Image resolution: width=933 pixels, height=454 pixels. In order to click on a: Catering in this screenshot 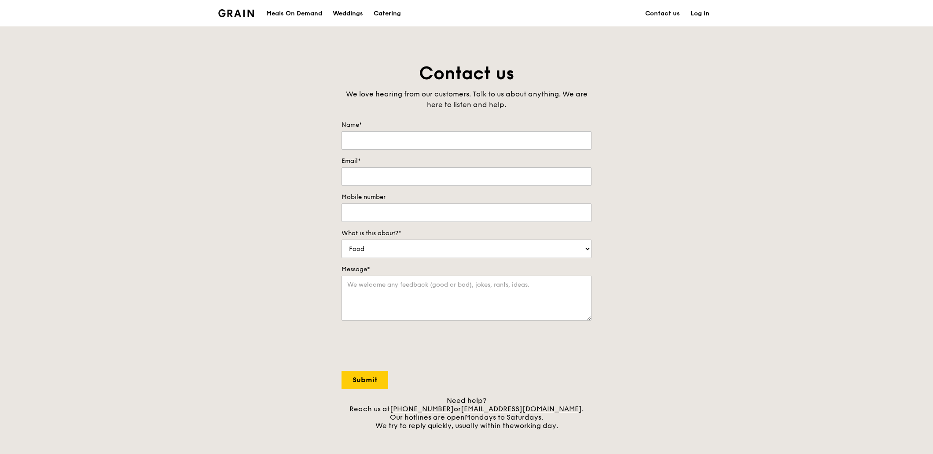, I will do `click(387, 14)`.